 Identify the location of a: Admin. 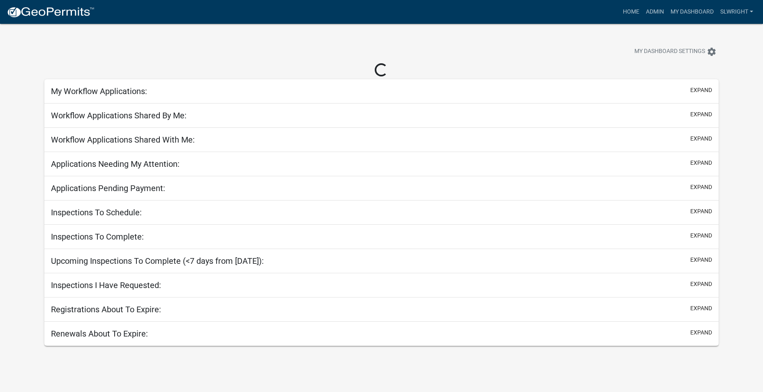
(655, 12).